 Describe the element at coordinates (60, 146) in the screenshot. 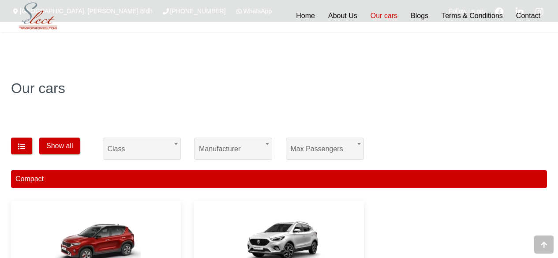

I see `button: Show all` at that location.